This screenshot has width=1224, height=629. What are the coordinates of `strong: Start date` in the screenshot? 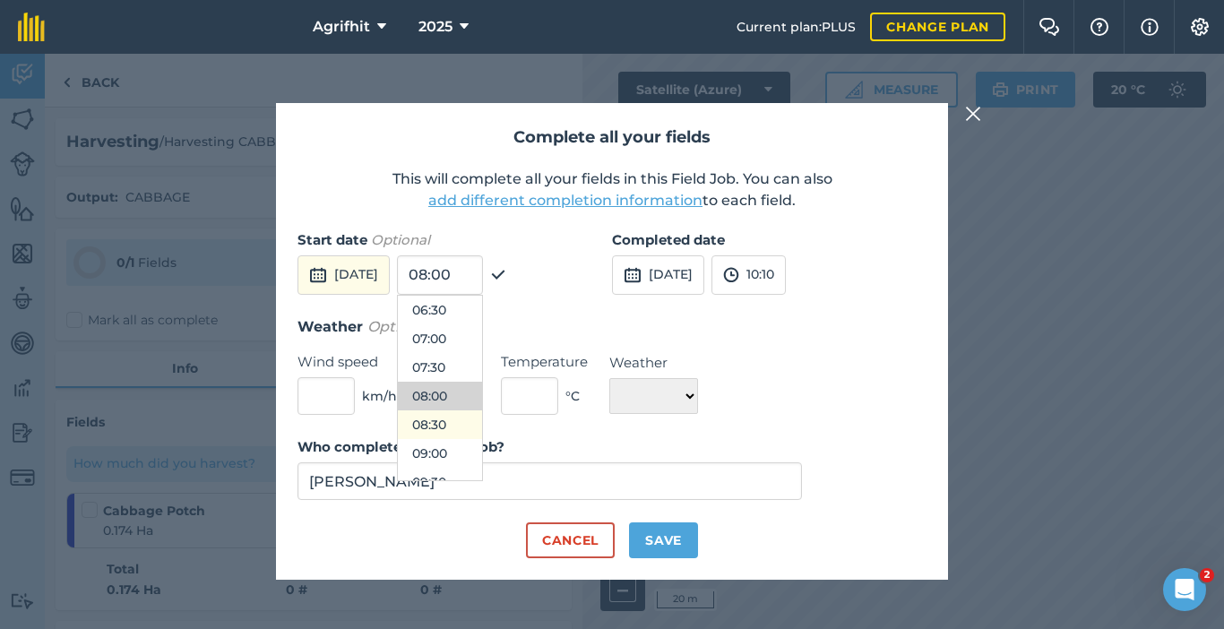 It's located at (332, 239).